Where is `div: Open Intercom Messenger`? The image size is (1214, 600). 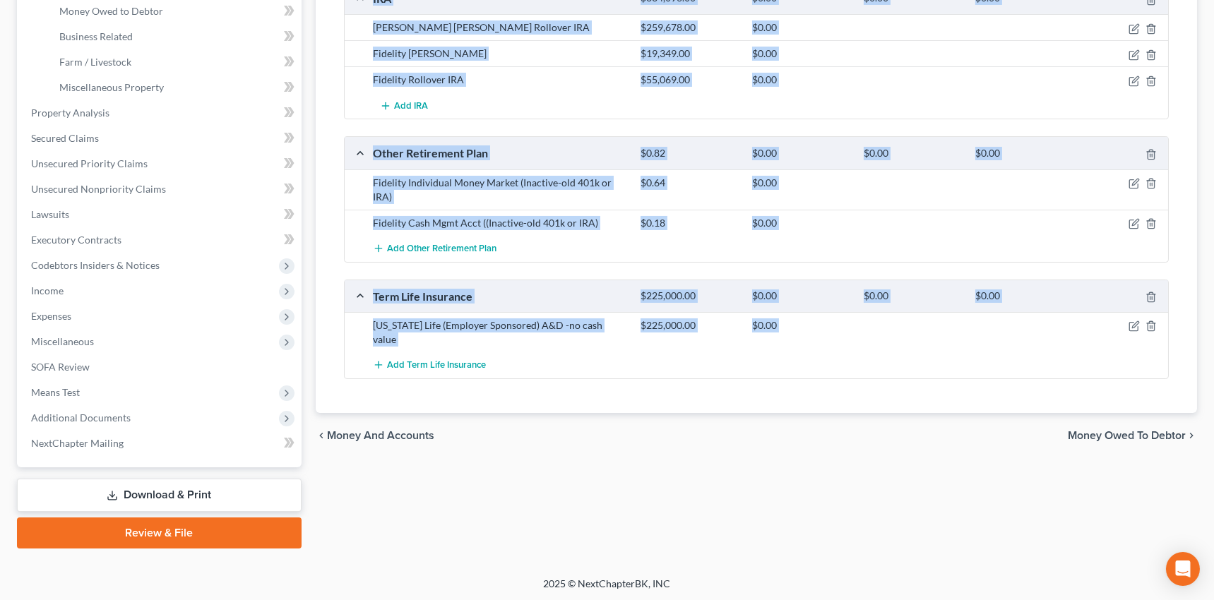 div: Open Intercom Messenger is located at coordinates (1183, 569).